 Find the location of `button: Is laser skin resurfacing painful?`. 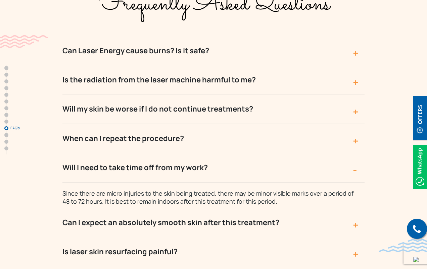

button: Is laser skin resurfacing painful? is located at coordinates (213, 252).